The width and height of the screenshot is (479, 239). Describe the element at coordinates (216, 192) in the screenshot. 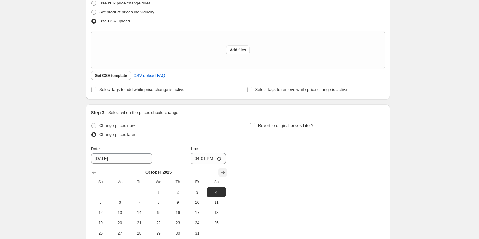

I see `span: 4` at that location.